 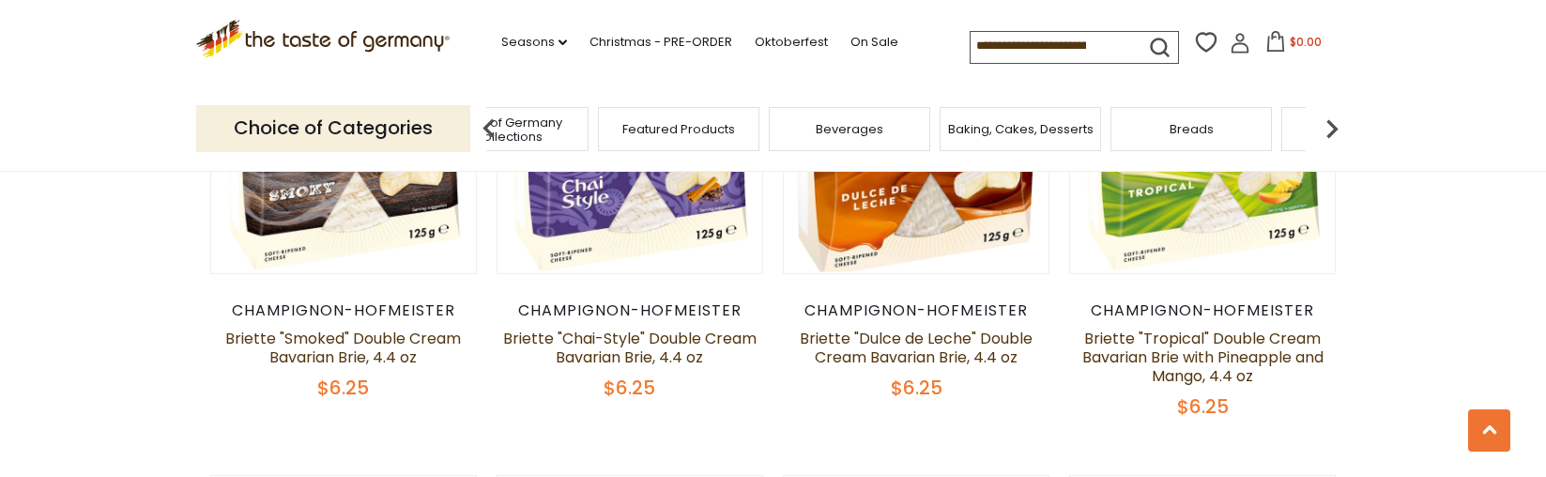 What do you see at coordinates (916, 347) in the screenshot?
I see `a: Briette "Dulce de Leche" Double Cream Bavarian Brie, 4.4 oz` at bounding box center [916, 347].